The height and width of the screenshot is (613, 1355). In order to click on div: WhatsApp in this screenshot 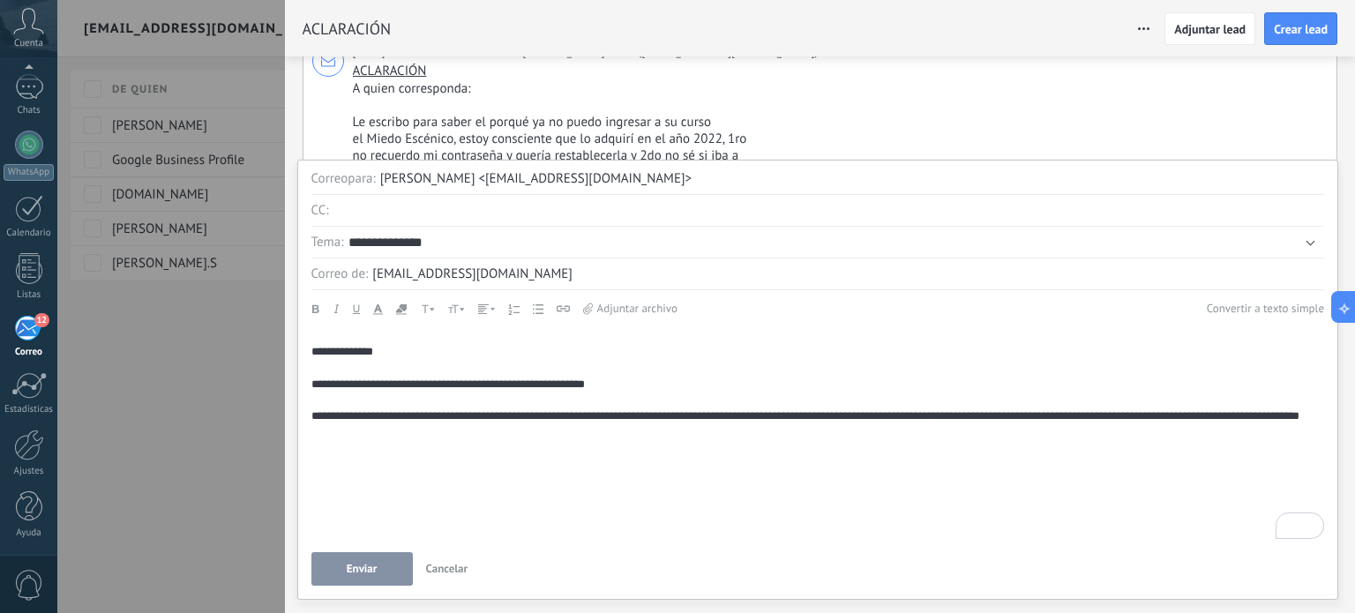, I will do `click(28, 172)`.